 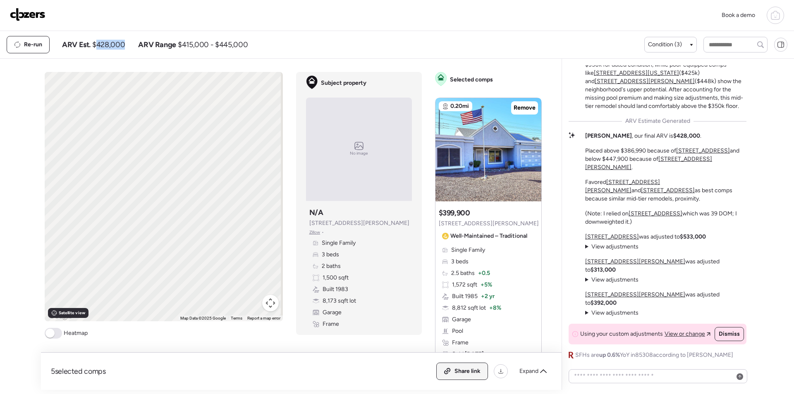 What do you see at coordinates (484, 273) in the screenshot?
I see `span: + 0.5` at bounding box center [484, 273].